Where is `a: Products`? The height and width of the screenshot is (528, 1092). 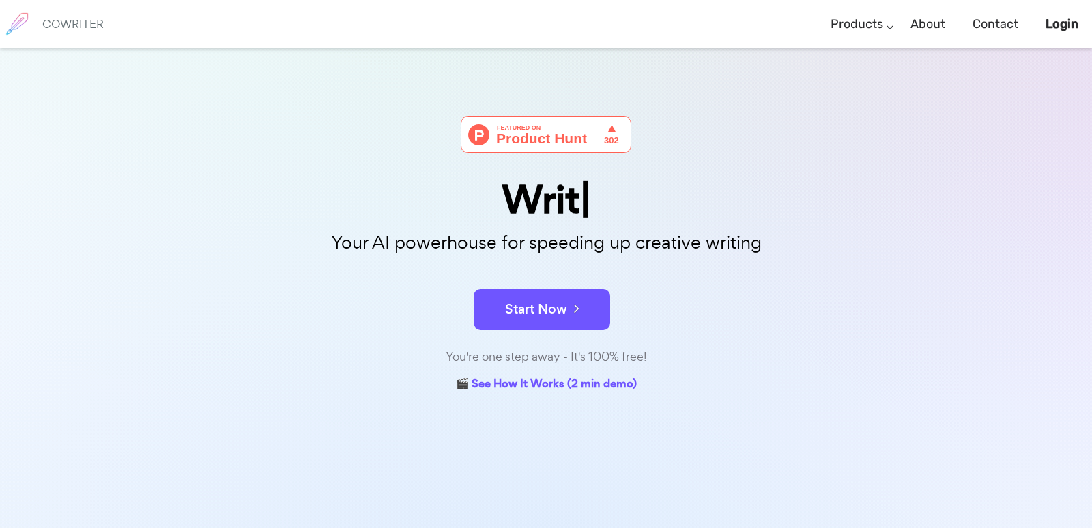
a: Products is located at coordinates (856, 24).